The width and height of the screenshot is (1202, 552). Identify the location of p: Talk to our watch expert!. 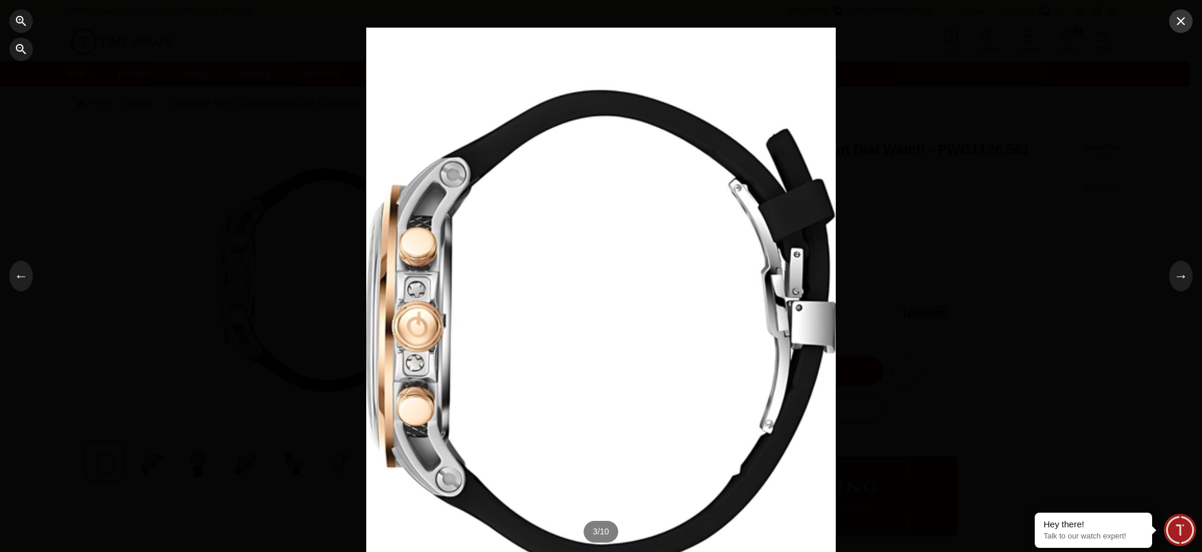
(1093, 536).